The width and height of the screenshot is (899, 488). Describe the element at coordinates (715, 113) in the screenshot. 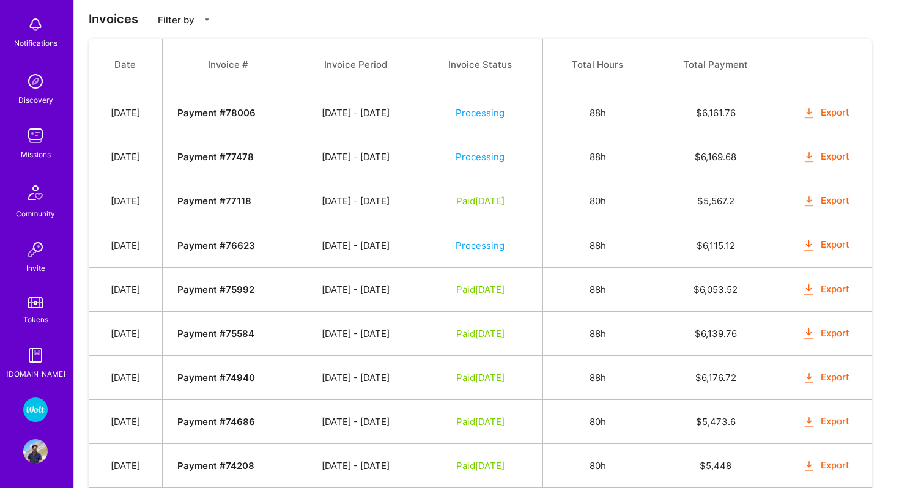

I see `td: $ 6,161.76` at that location.